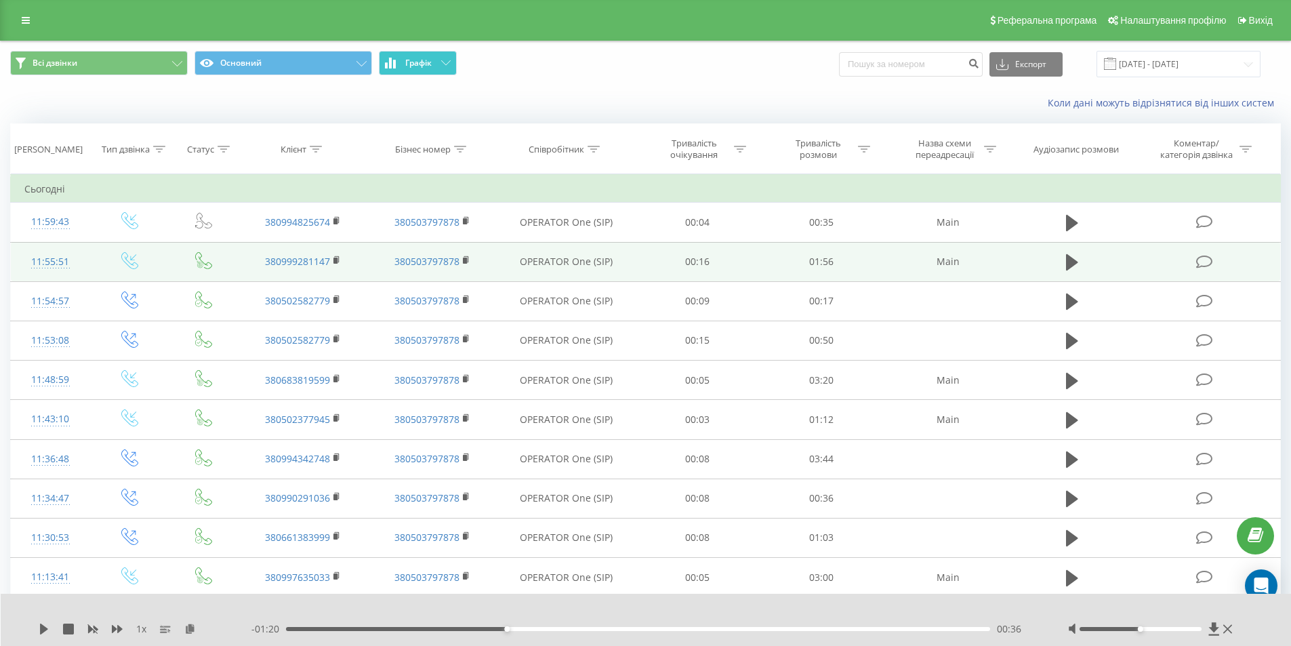 This screenshot has width=1291, height=646. Describe the element at coordinates (1173, 20) in the screenshot. I see `span: Налаштування профілю` at that location.